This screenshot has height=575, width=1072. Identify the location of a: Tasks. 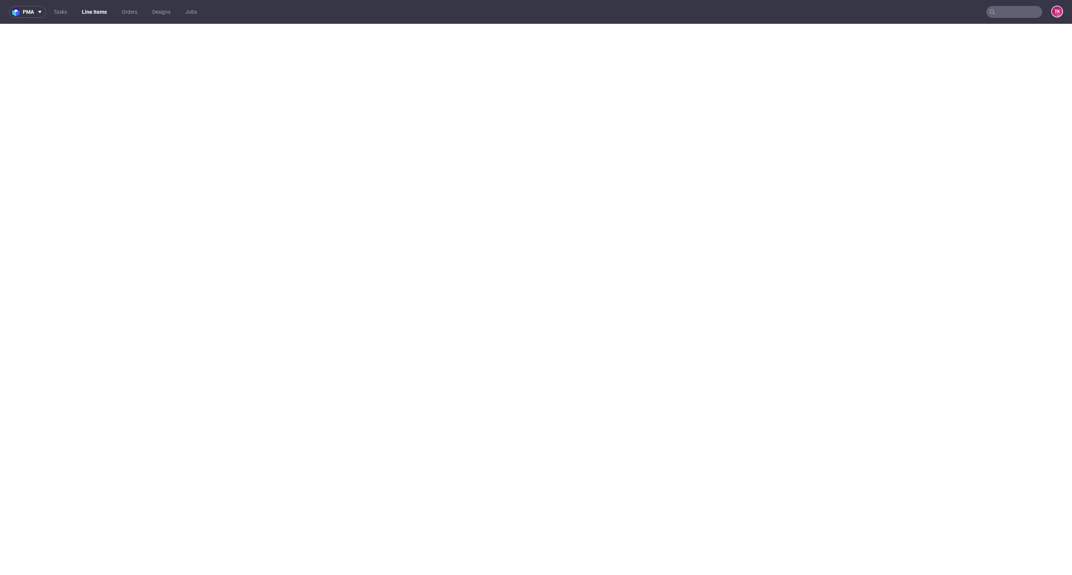
(60, 12).